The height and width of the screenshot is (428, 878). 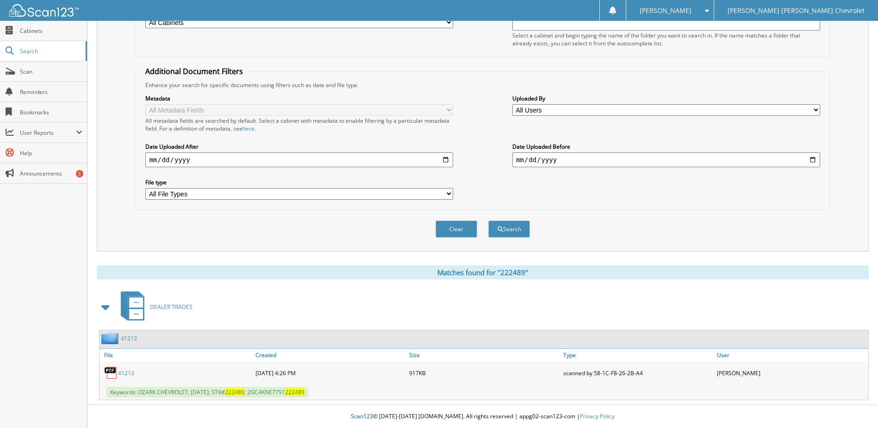 I want to click on span: Scan123, so click(x=362, y=415).